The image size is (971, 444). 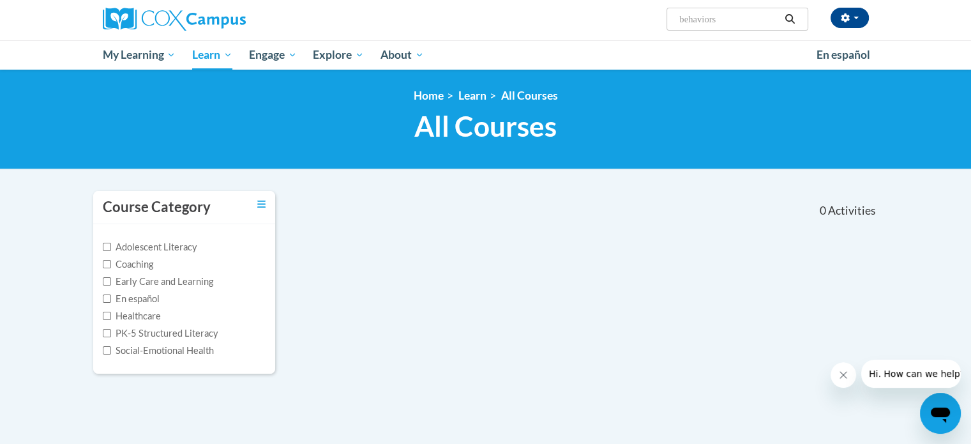 I want to click on label: Early Care and Learning, so click(x=158, y=282).